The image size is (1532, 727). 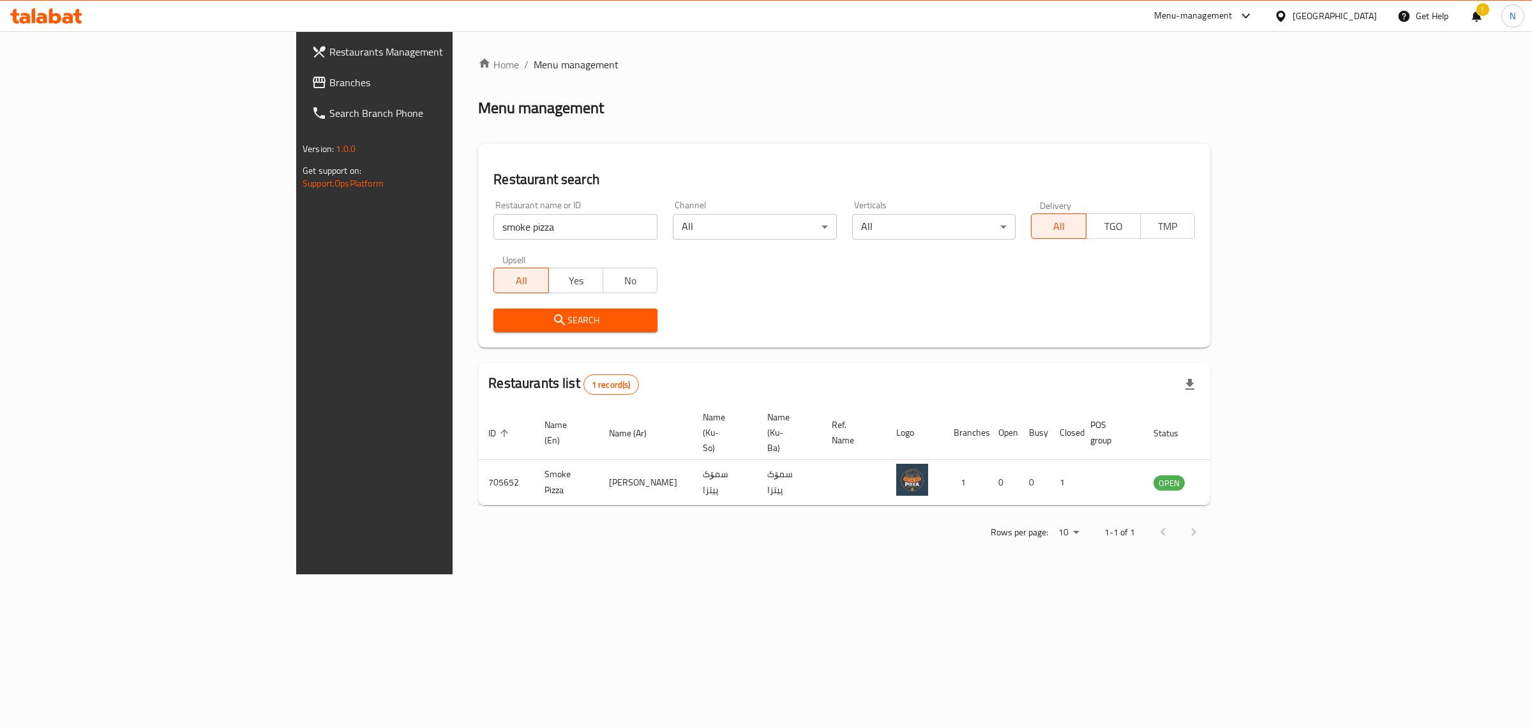 I want to click on a: Support.OpsPlatform, so click(x=343, y=183).